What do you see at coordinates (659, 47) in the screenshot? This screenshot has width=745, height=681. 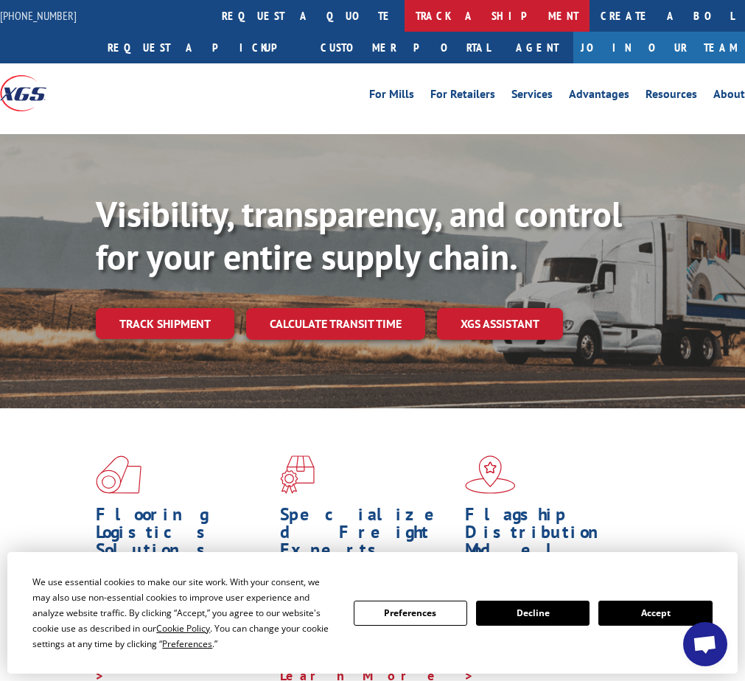 I see `a: Join Our Team` at bounding box center [659, 47].